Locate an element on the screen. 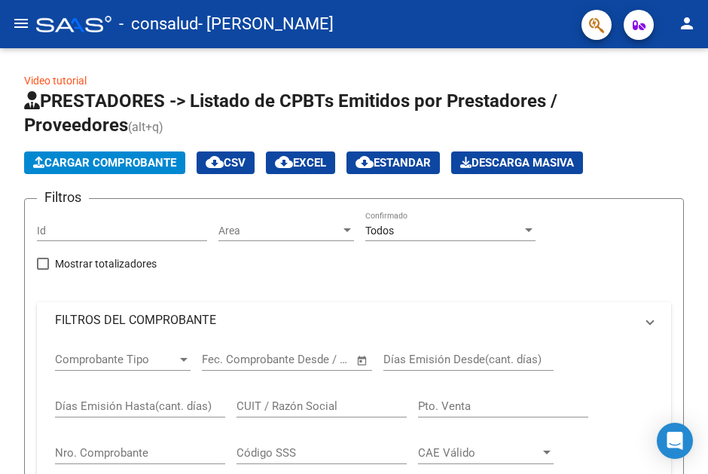  button: CSV is located at coordinates (225, 163).